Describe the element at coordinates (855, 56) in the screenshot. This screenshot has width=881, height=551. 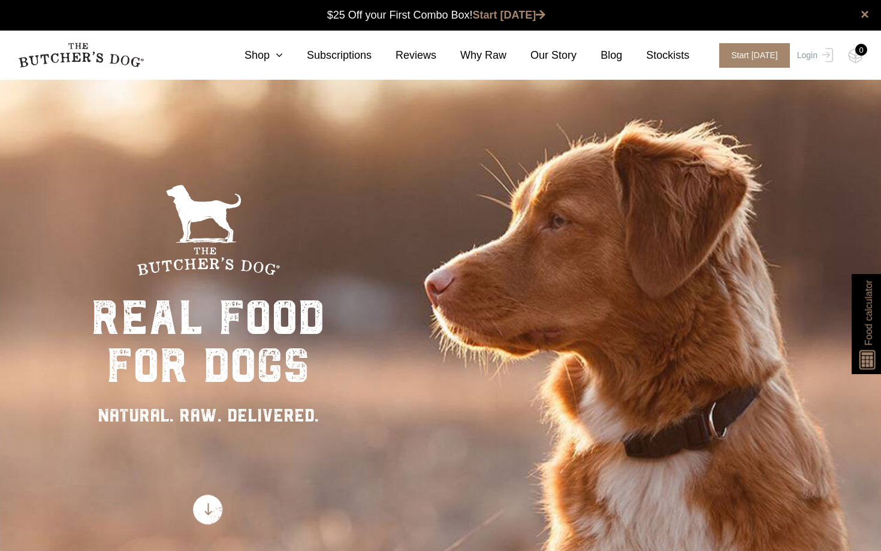
I see `img: TBD_Cart-Empty.png` at that location.